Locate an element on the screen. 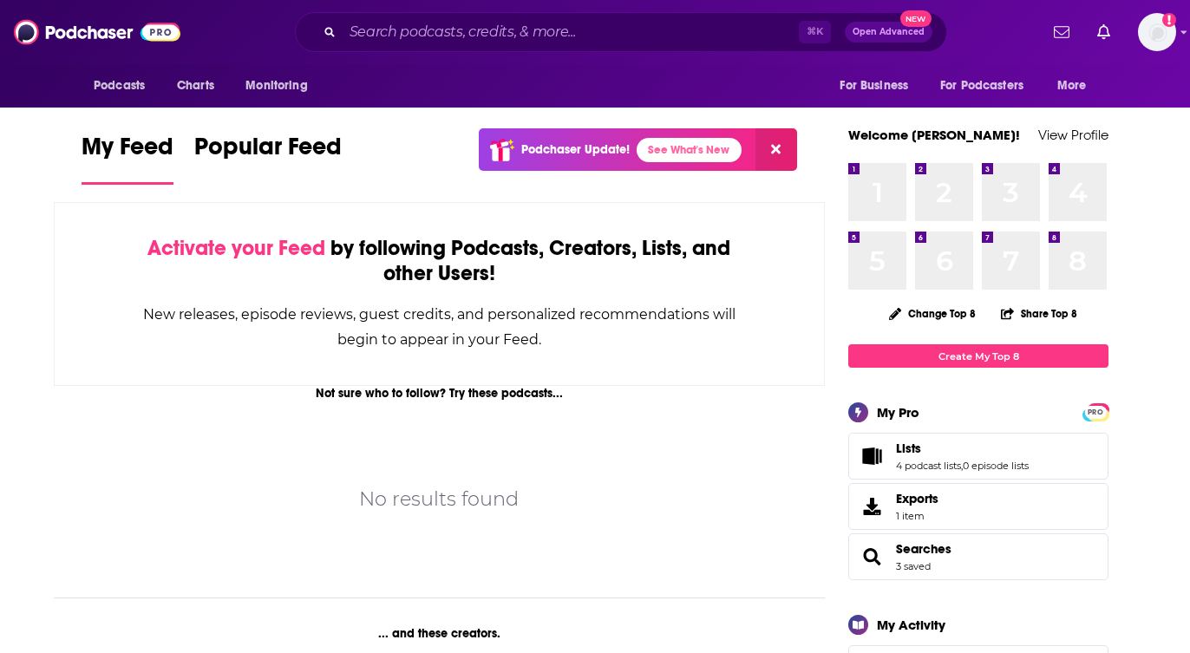  a: 0 episode lists is located at coordinates (996, 466).